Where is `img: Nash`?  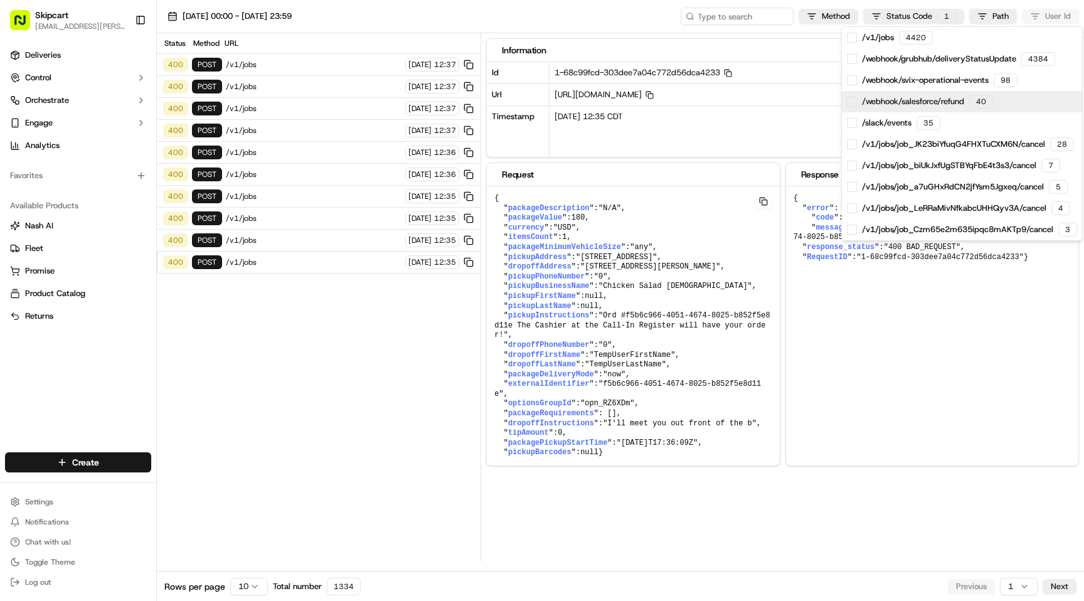
img: Nash is located at coordinates (25, 25).